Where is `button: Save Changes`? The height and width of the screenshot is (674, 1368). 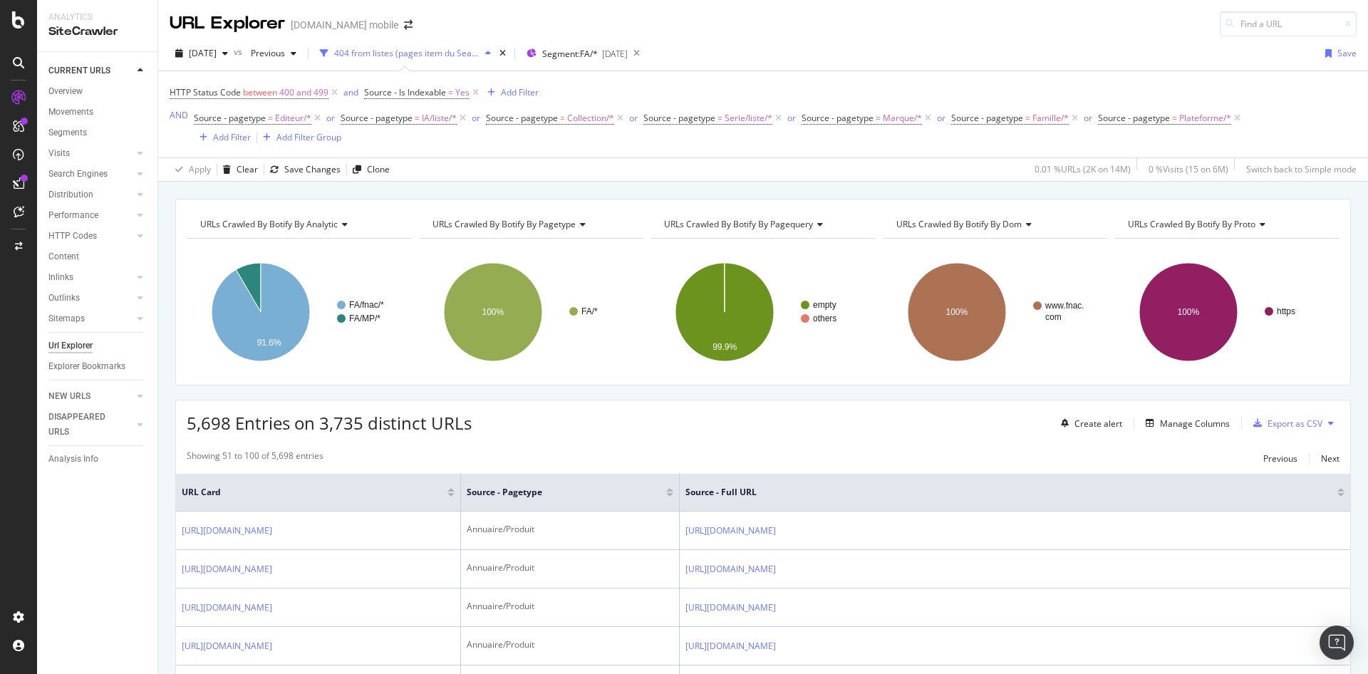 button: Save Changes is located at coordinates (302, 170).